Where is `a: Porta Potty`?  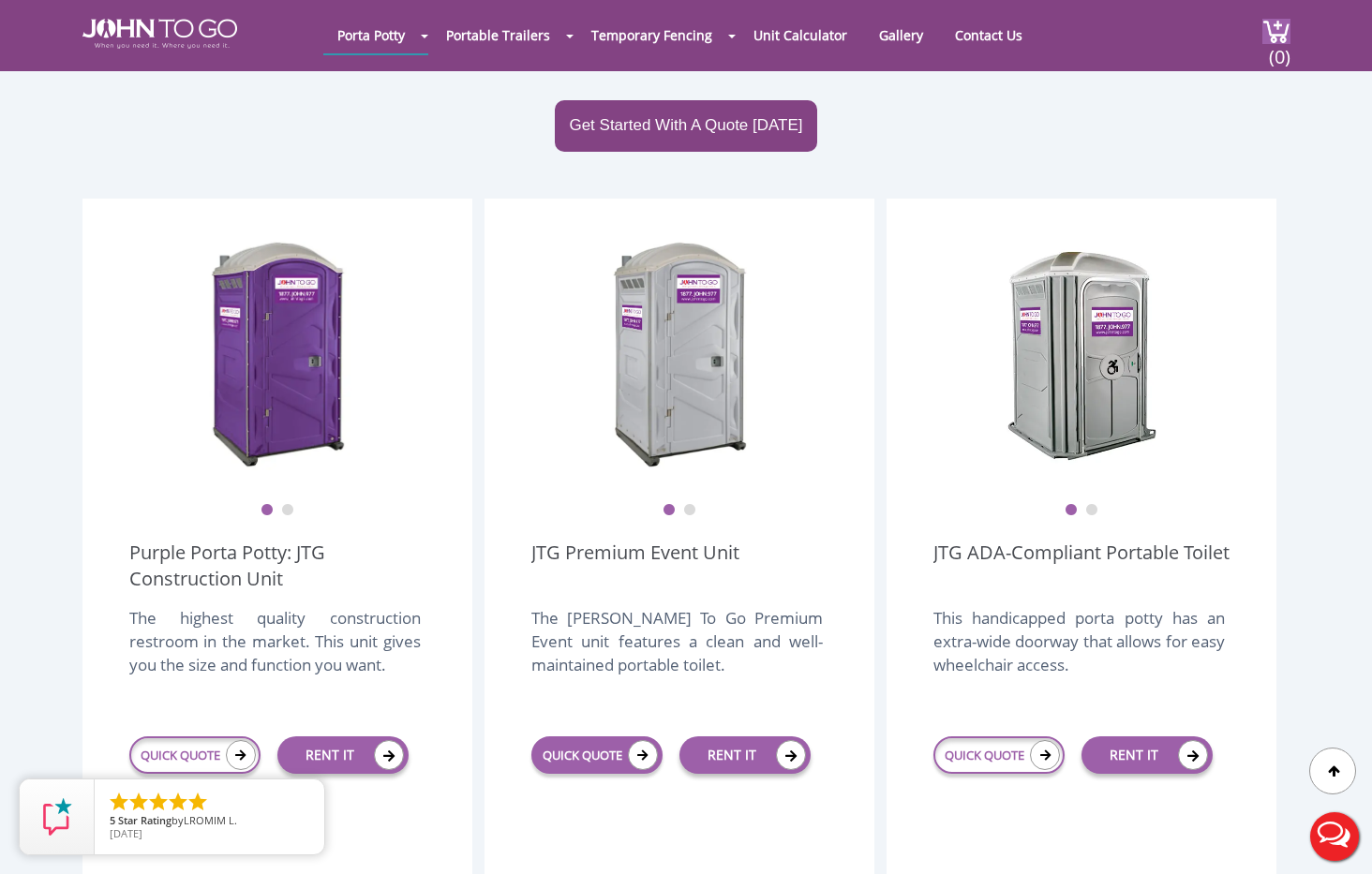
a: Porta Potty is located at coordinates (371, 35).